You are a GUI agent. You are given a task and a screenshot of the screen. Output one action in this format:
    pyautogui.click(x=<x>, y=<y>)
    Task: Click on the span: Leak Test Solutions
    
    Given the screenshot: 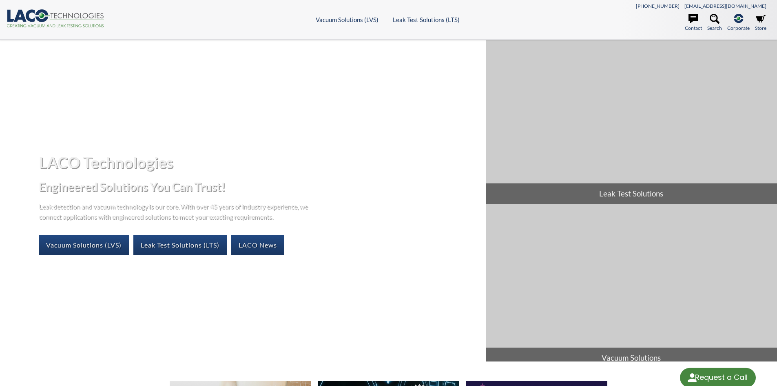 What is the action you would take?
    pyautogui.click(x=632, y=193)
    